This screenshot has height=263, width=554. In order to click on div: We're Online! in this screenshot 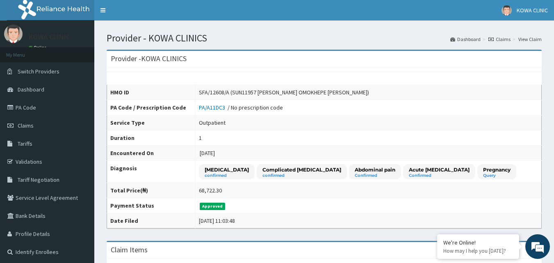, I will do `click(479, 243)`.